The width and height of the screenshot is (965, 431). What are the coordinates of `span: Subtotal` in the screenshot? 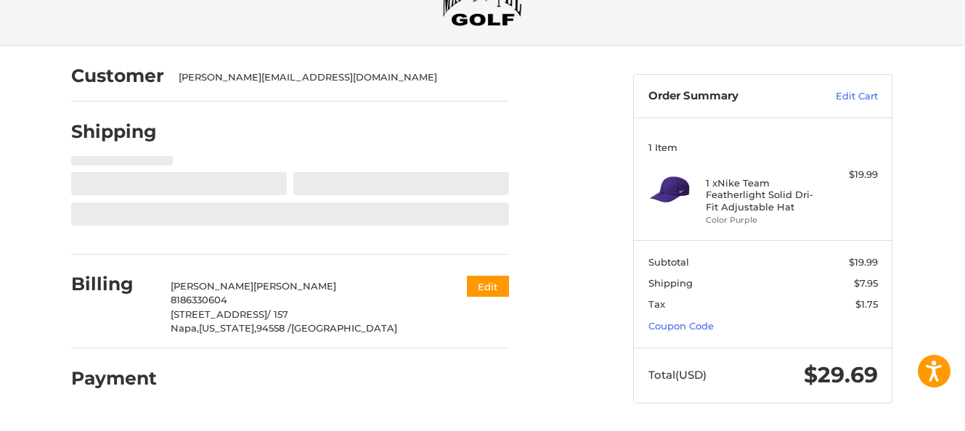 It's located at (669, 262).